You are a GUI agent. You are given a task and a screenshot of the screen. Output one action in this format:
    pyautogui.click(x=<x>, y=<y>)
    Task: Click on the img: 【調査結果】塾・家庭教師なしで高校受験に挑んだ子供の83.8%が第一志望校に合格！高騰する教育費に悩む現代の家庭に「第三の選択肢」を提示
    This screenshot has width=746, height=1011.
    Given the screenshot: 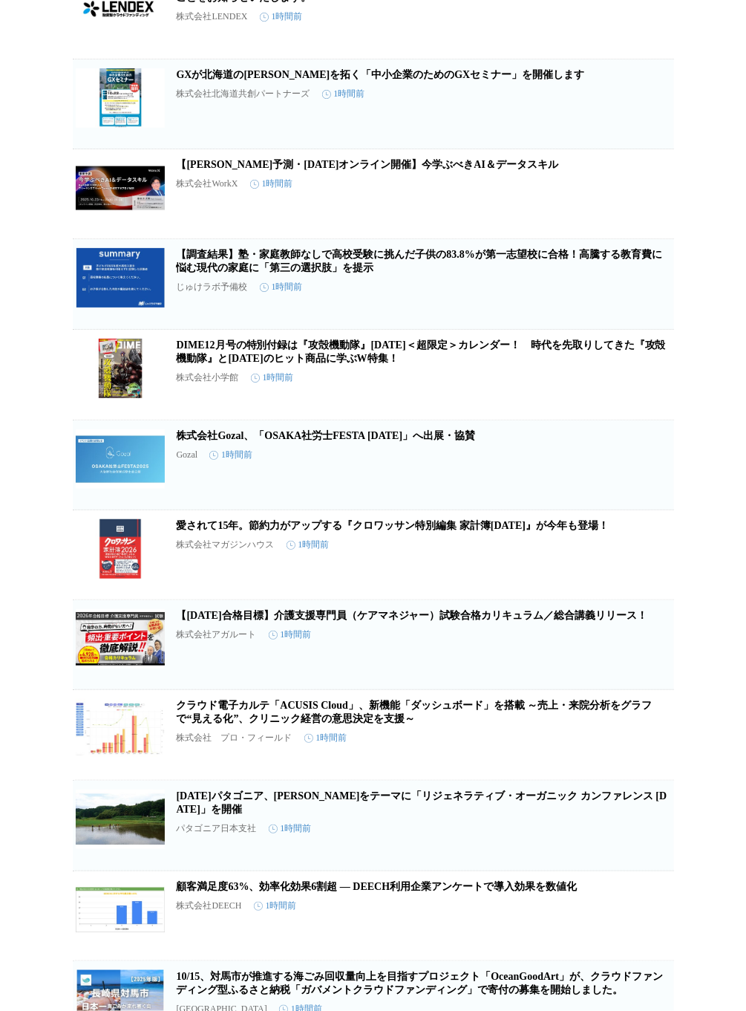 What is the action you would take?
    pyautogui.click(x=120, y=278)
    